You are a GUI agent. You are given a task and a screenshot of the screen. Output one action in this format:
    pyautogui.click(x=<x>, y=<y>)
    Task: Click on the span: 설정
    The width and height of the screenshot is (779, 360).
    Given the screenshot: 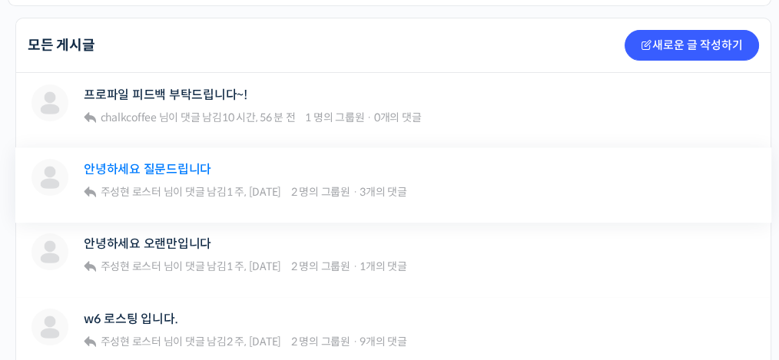 What is the action you would take?
    pyautogui.click(x=247, y=262)
    